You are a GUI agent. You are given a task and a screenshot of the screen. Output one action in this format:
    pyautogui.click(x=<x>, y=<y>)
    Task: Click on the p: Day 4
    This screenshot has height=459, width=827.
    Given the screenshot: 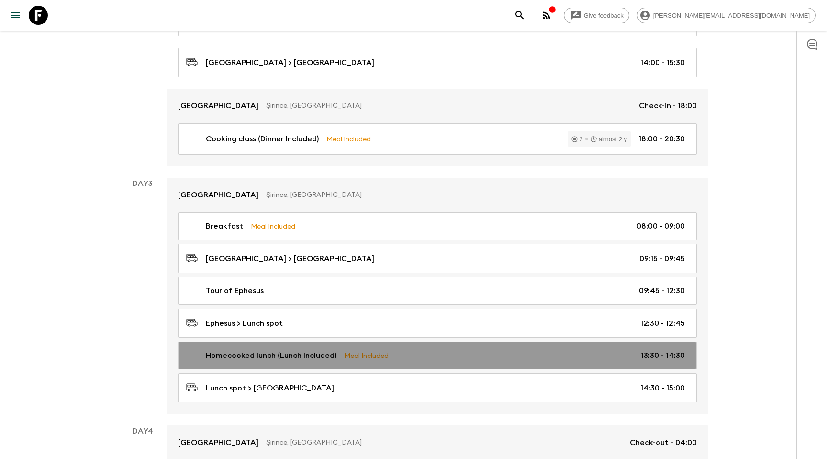 What is the action you would take?
    pyautogui.click(x=143, y=431)
    